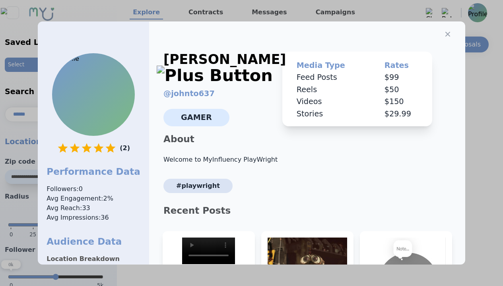 The height and width of the screenshot is (286, 503). I want to click on span: Gamer, so click(196, 118).